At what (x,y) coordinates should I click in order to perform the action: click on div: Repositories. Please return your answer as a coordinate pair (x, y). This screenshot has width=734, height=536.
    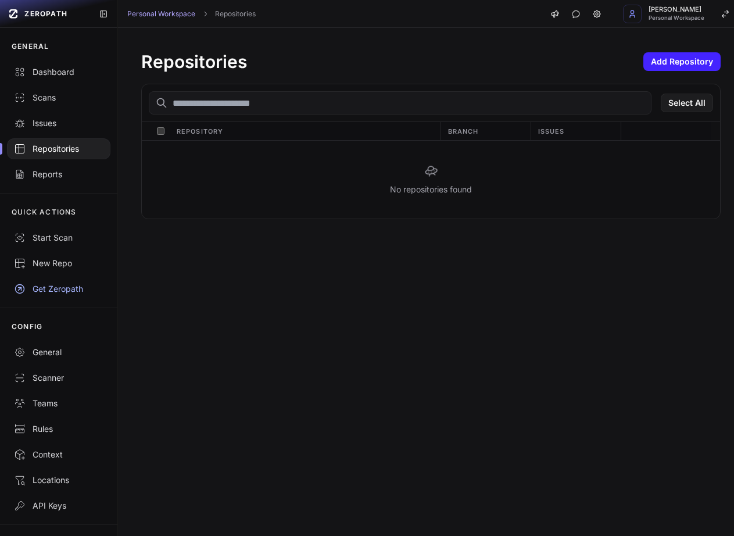
    Looking at the image, I should click on (59, 149).